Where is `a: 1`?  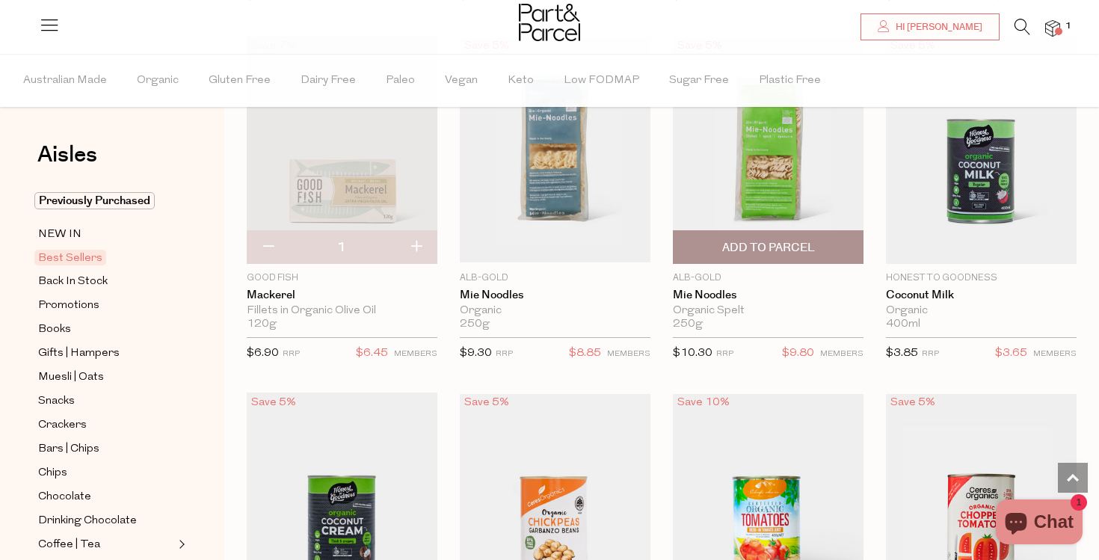
a: 1 is located at coordinates (1053, 28).